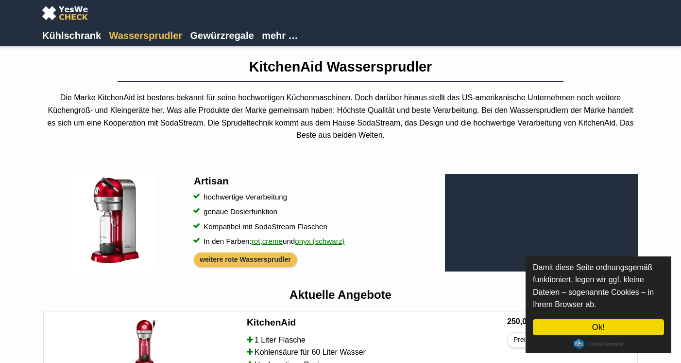  What do you see at coordinates (256, 241) in the screenshot?
I see `a: rot` at bounding box center [256, 241].